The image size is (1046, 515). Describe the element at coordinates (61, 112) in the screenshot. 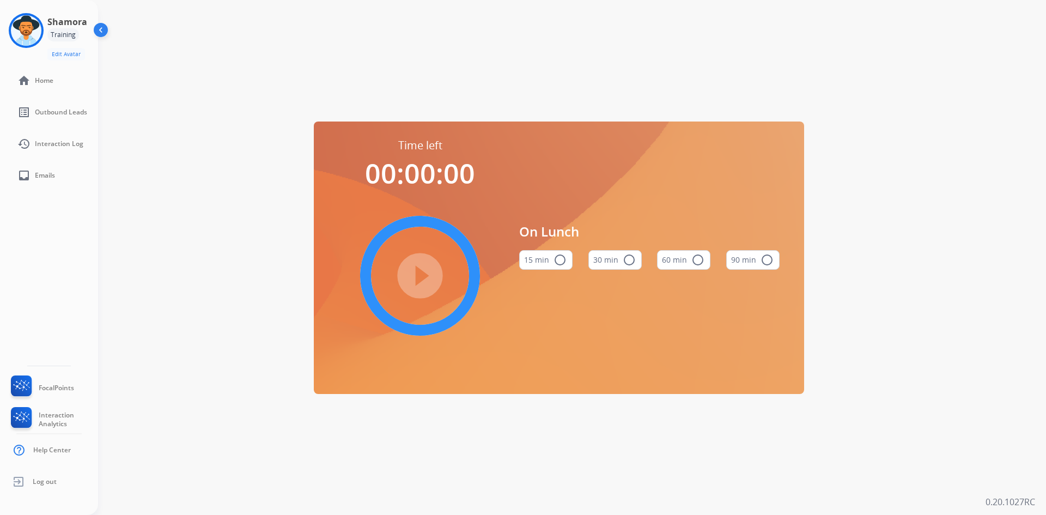

I see `span: Outbound Leads` at that location.